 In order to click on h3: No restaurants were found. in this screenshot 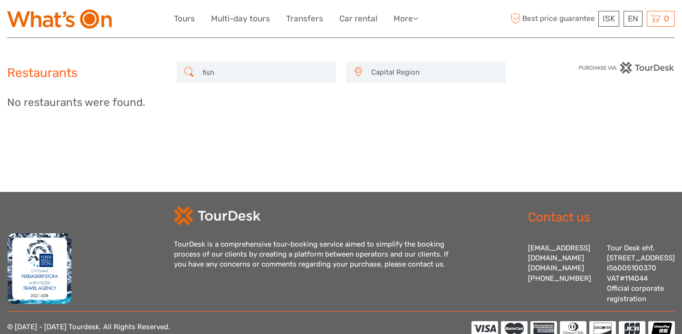, I will do `click(76, 102)`.